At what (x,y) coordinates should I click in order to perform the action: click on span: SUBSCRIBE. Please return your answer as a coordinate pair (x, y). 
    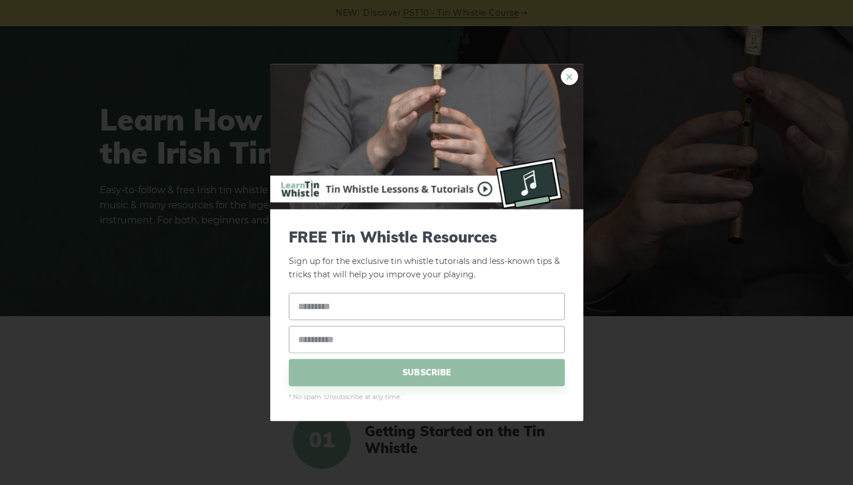
    Looking at the image, I should click on (427, 372).